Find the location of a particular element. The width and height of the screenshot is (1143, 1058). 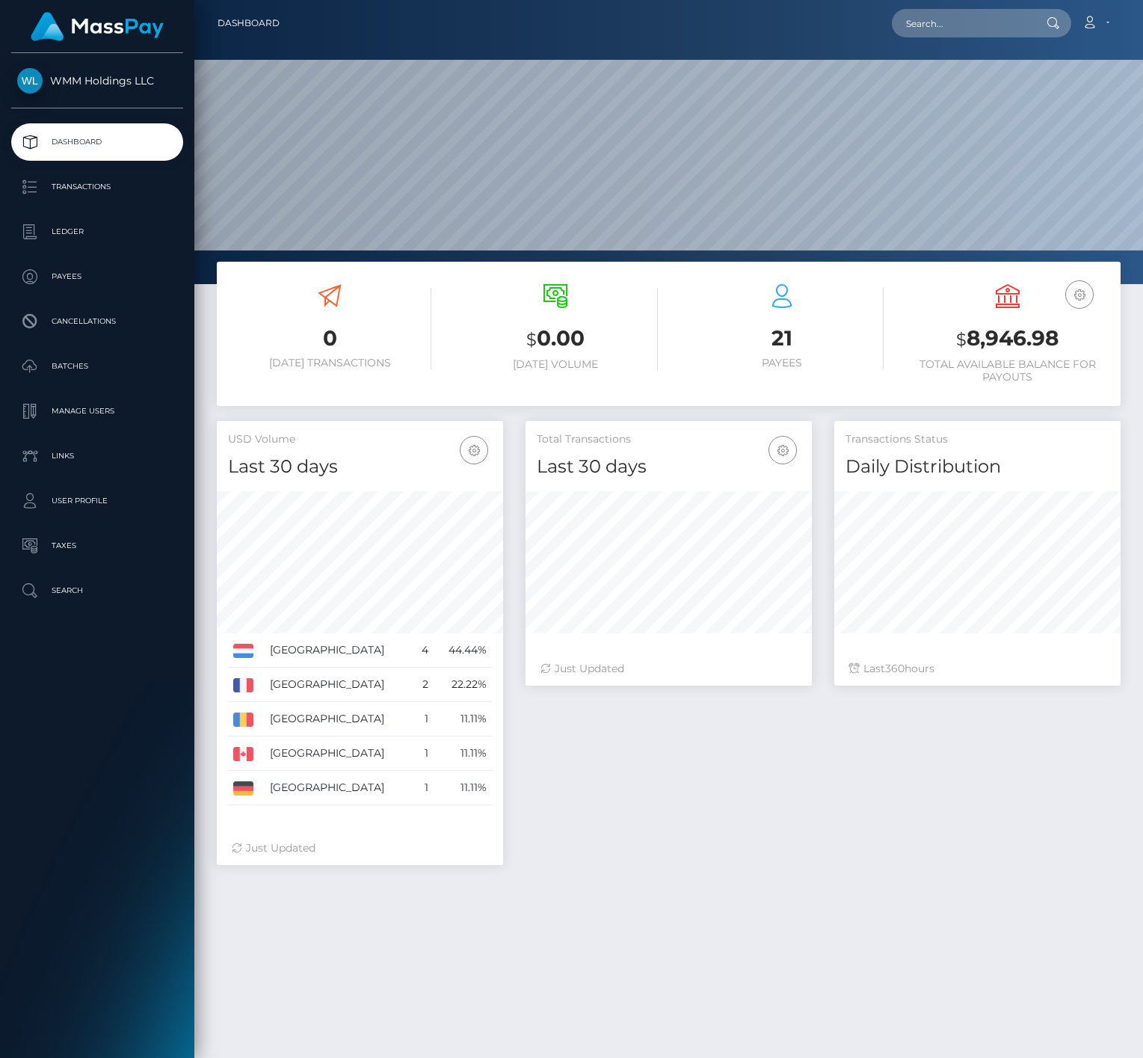

p: Transactions is located at coordinates (97, 187).